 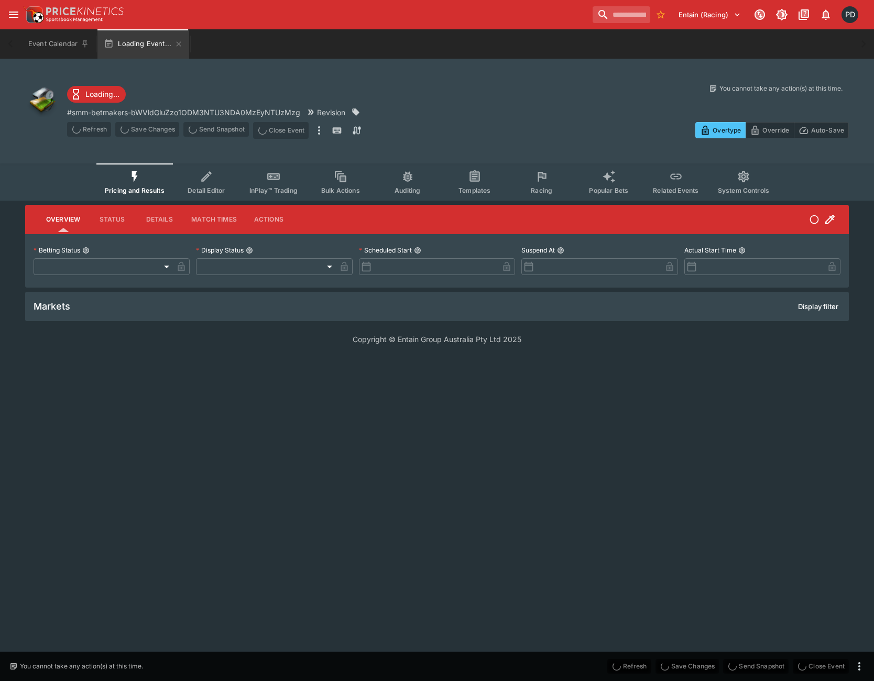 What do you see at coordinates (742, 251) in the screenshot?
I see `button: Actual Start Time` at bounding box center [742, 251].